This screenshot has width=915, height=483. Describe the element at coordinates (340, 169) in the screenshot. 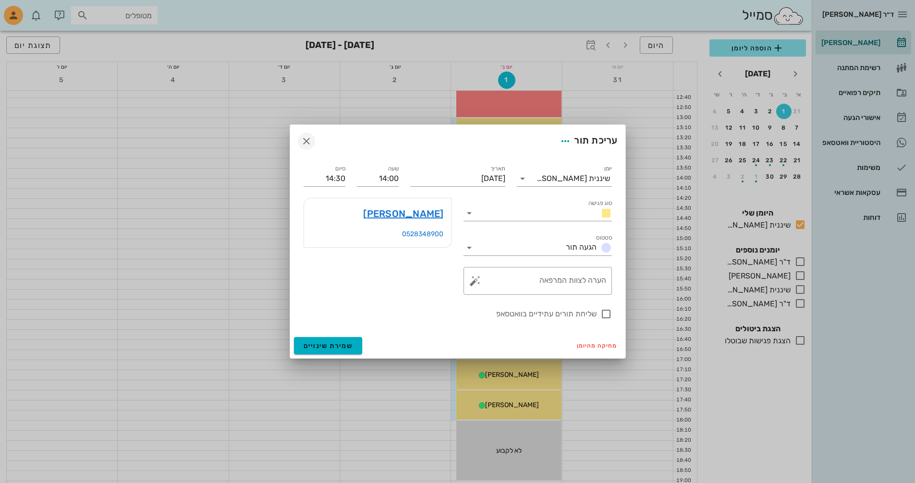

I see `label: סיום` at that location.